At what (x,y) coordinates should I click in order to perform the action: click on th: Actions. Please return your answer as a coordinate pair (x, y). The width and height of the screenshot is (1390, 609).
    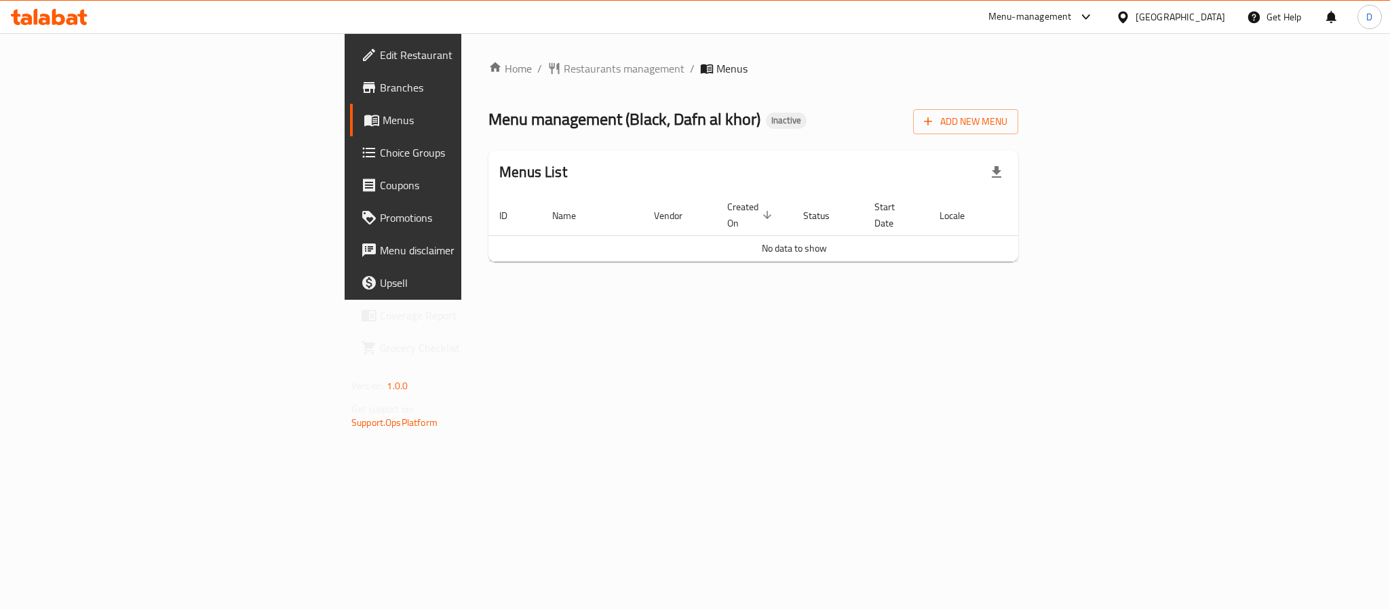
    Looking at the image, I should click on (1050, 215).